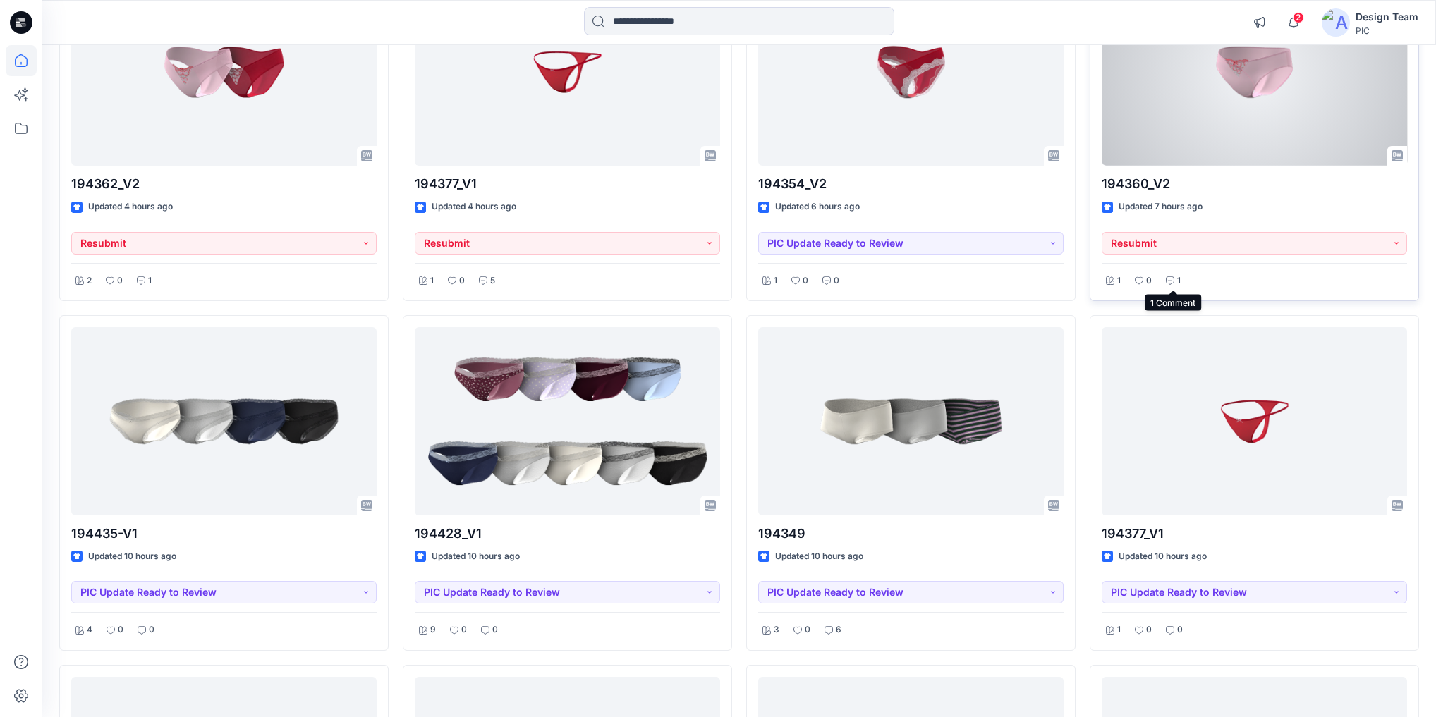  I want to click on p: 194360_V2, so click(1254, 184).